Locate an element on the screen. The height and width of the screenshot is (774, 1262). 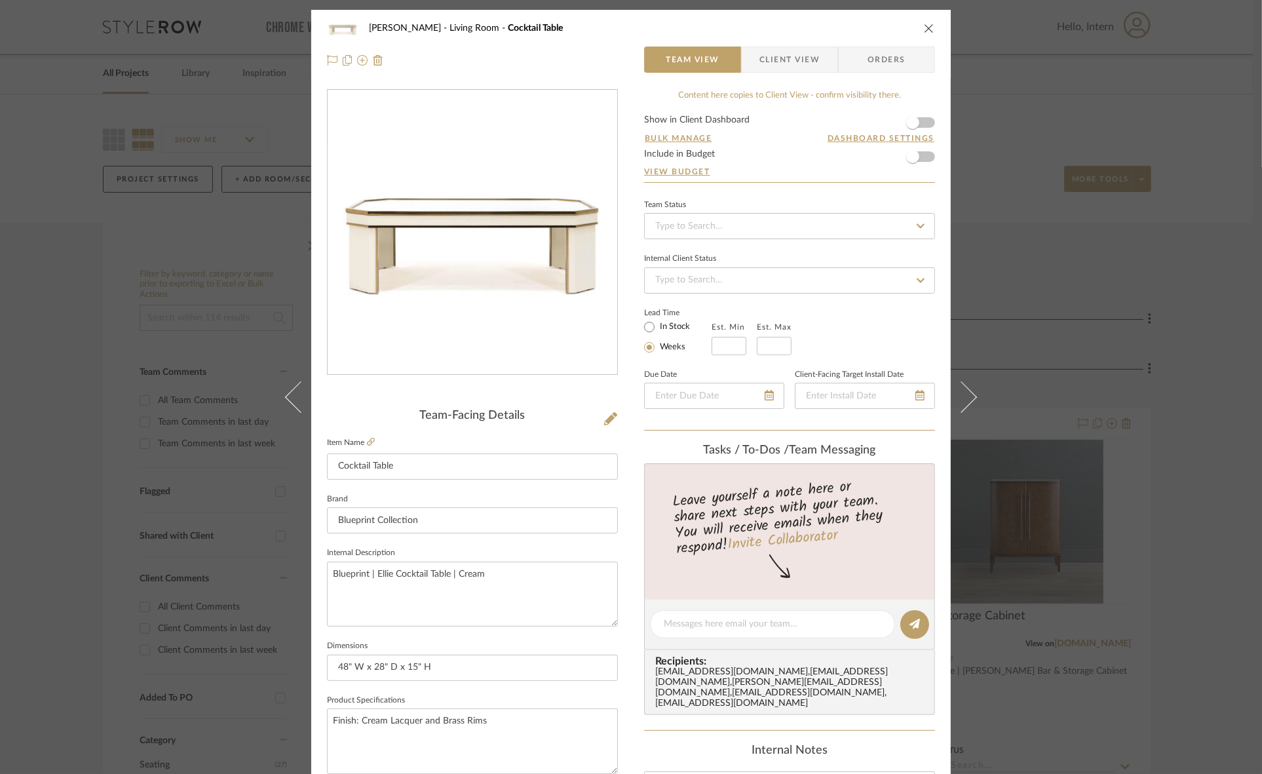
input: Enter Brand is located at coordinates (473, 520).